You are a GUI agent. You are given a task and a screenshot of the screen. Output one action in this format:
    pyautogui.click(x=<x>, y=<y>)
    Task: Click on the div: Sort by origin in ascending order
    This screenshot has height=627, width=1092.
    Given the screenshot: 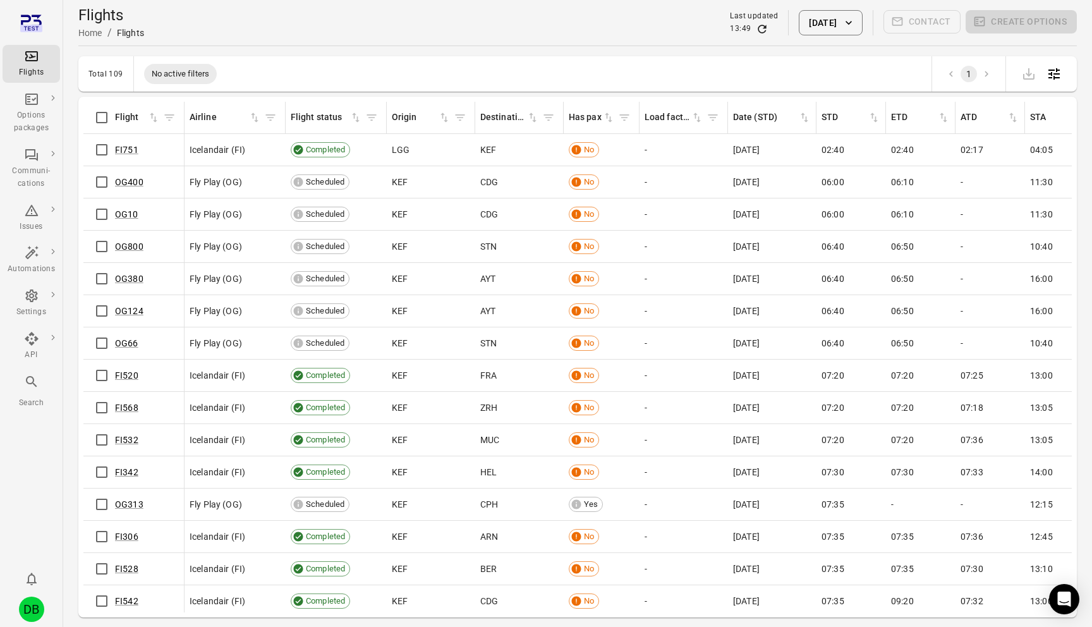 What is the action you would take?
    pyautogui.click(x=421, y=118)
    